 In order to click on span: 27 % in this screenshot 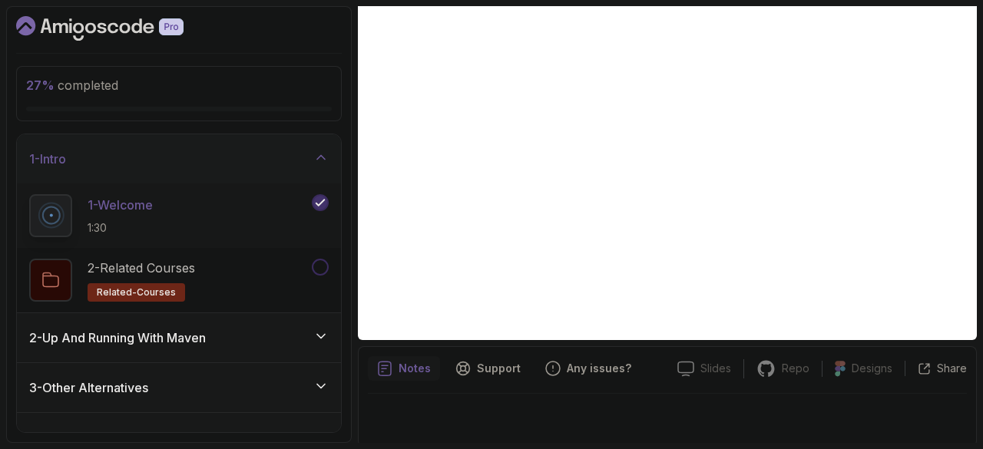, I will do `click(40, 85)`.